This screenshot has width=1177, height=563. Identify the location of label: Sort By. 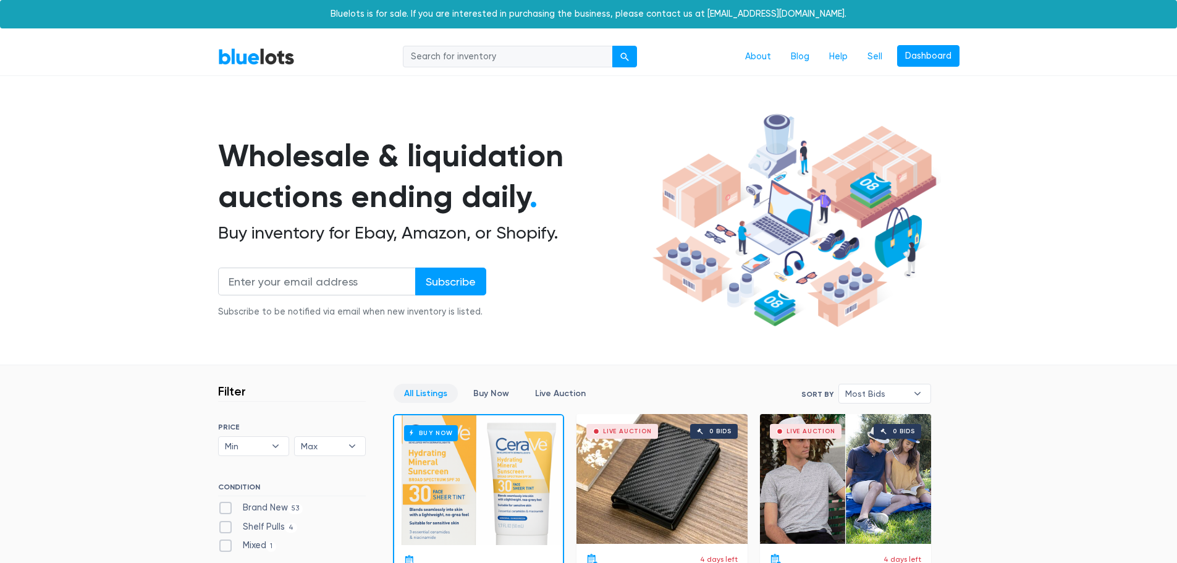
(817, 394).